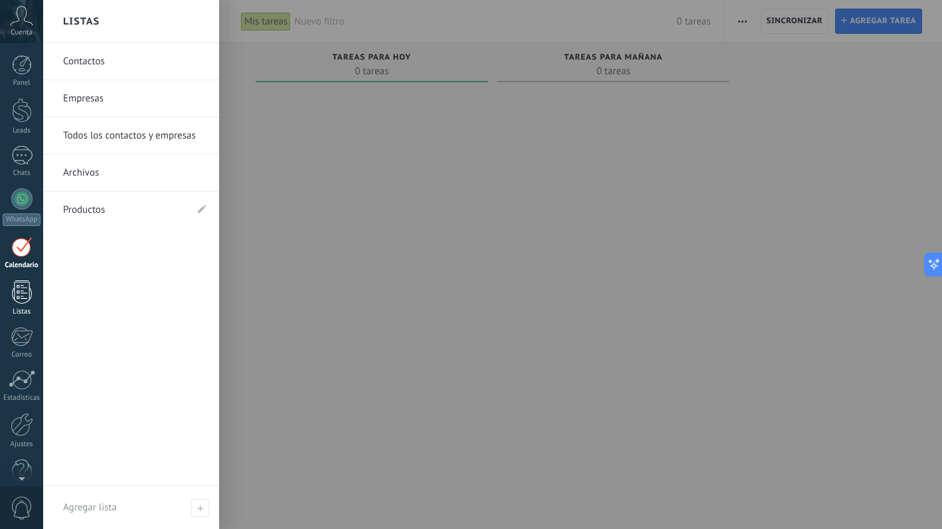  I want to click on h2: Listas, so click(81, 21).